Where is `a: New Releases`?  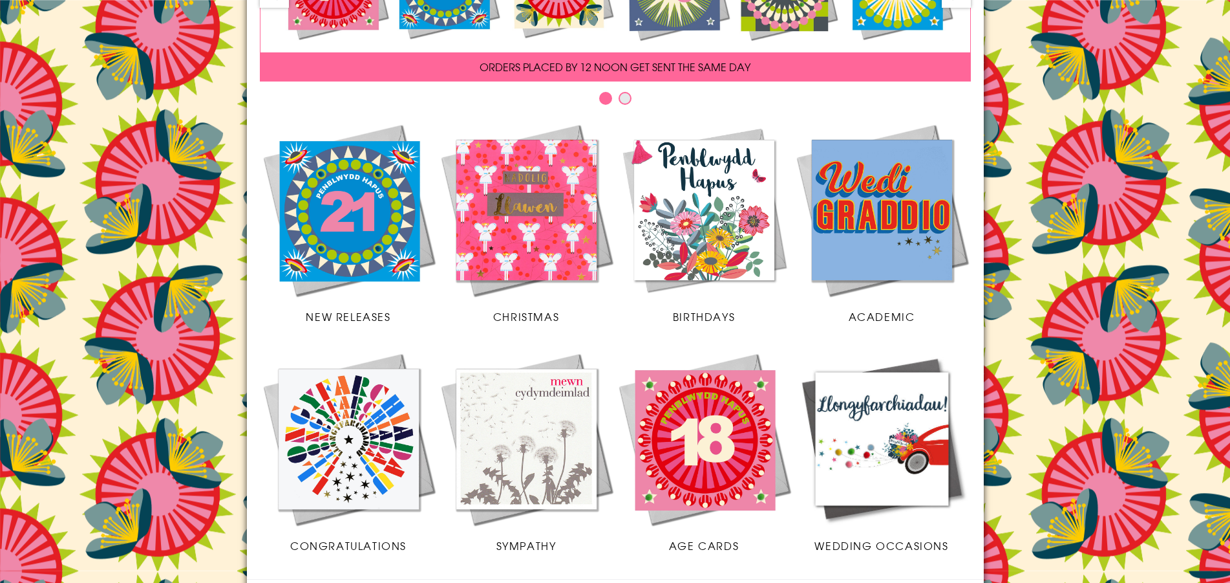 a: New Releases is located at coordinates (349, 222).